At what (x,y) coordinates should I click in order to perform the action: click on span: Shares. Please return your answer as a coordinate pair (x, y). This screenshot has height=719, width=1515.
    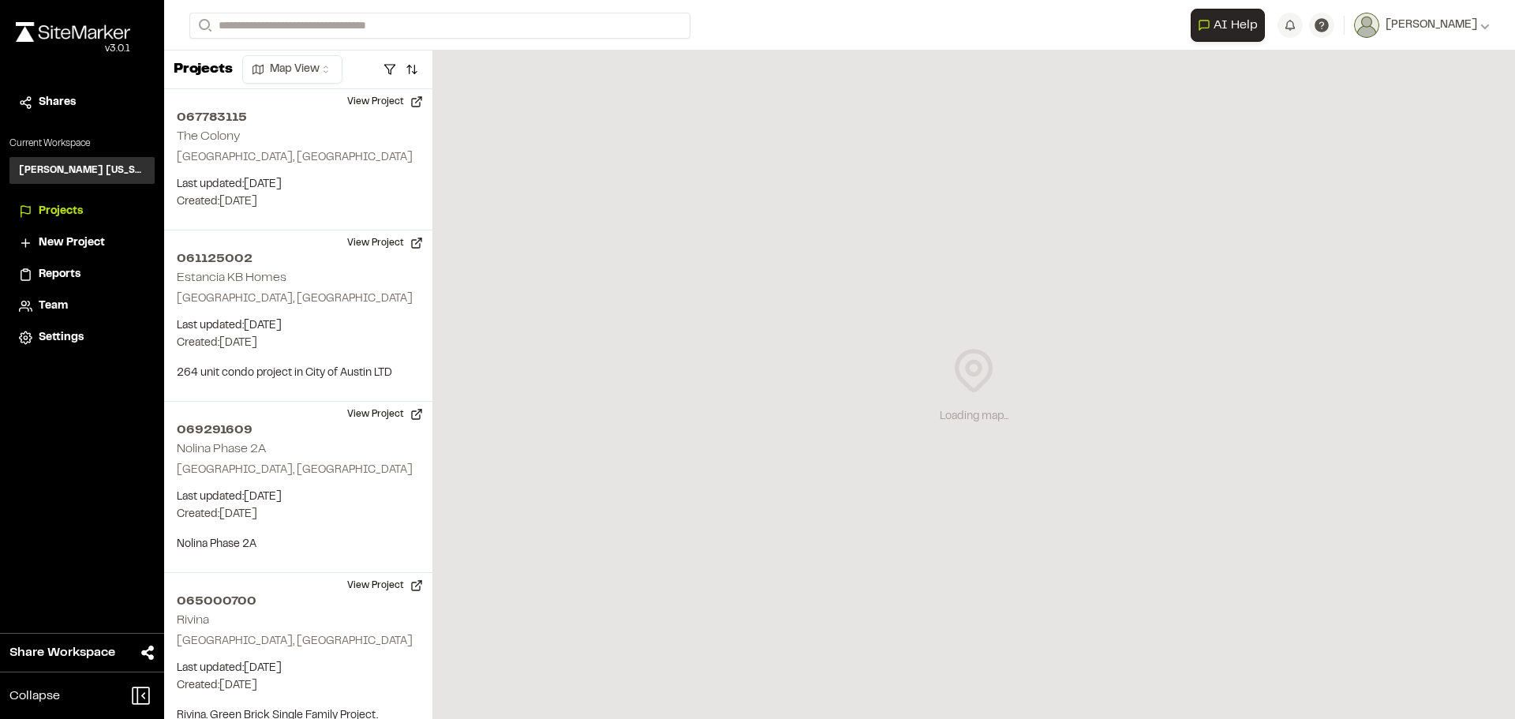
    Looking at the image, I should click on (57, 103).